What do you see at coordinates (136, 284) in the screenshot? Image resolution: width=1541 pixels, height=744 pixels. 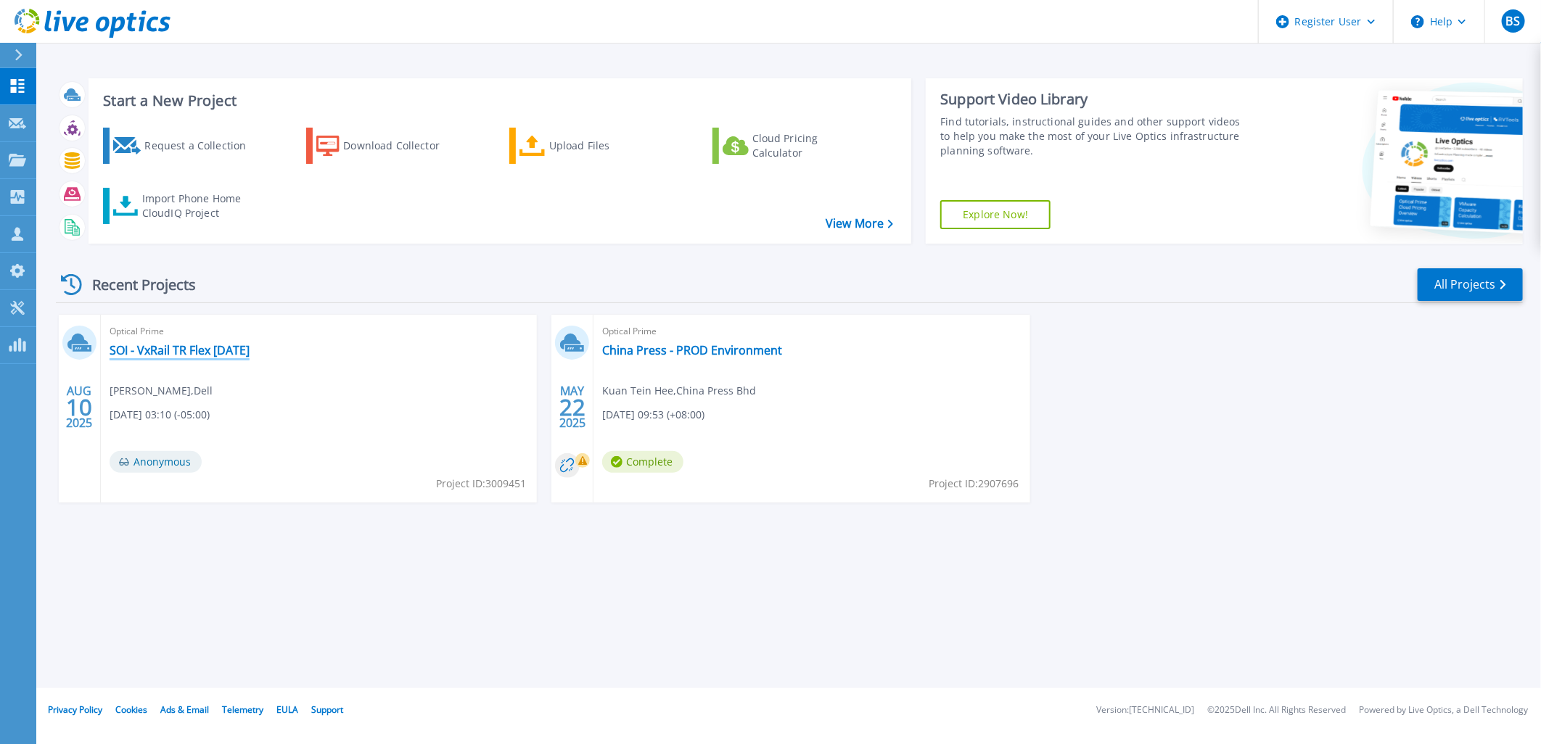 I see `div: Recent Projects` at bounding box center [136, 284].